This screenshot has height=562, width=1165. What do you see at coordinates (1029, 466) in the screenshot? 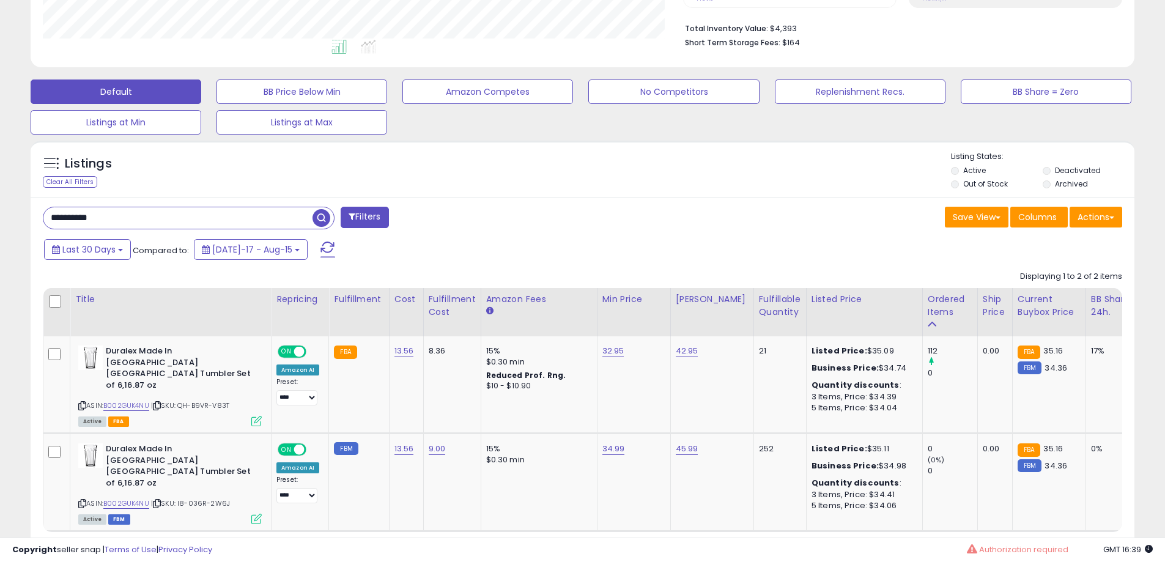
I see `small: FBM` at bounding box center [1029, 466].